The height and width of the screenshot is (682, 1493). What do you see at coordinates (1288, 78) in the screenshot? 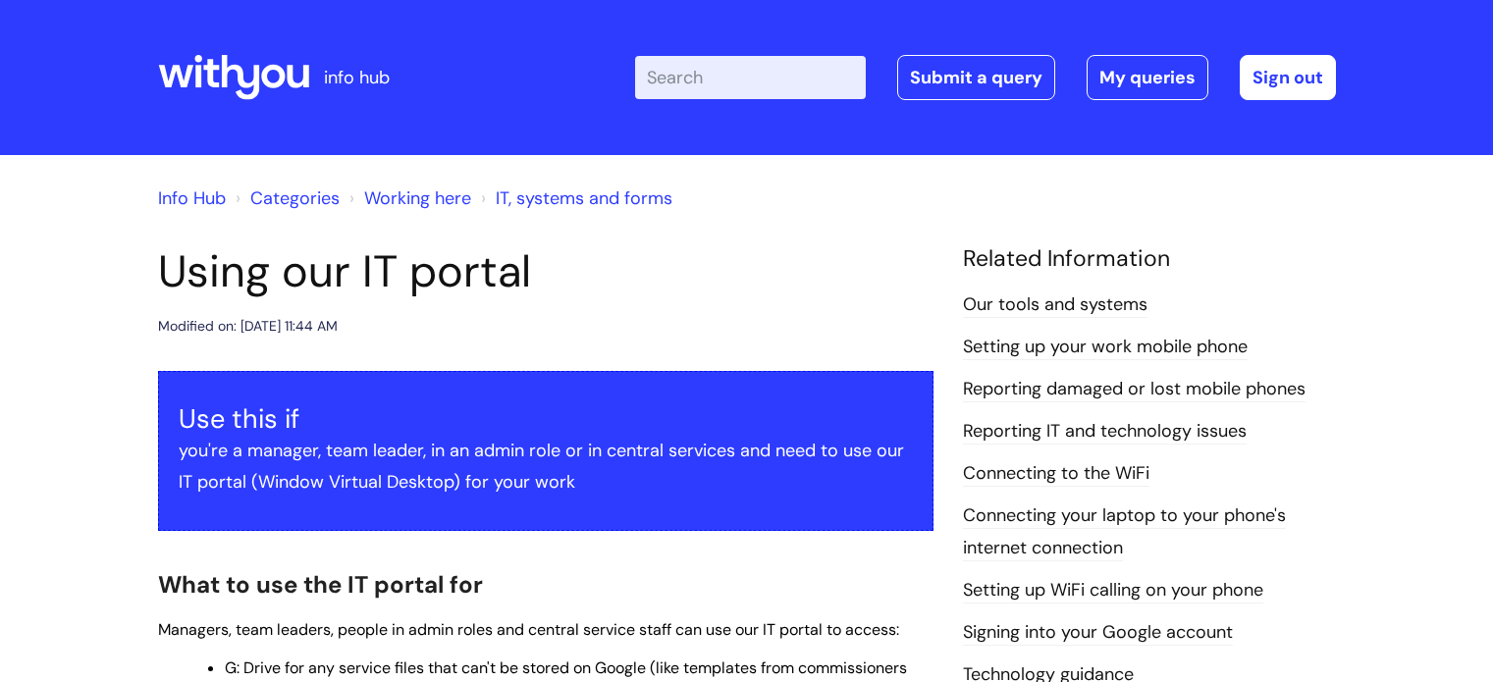
I see `a: Sign out` at bounding box center [1288, 78].